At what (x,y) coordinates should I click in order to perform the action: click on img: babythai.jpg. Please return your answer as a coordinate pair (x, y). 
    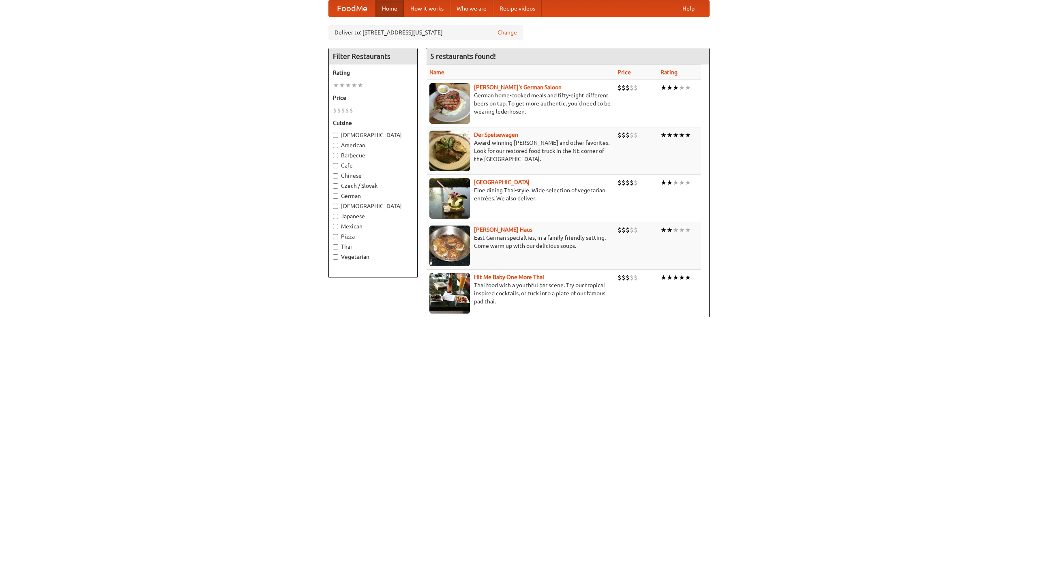
    Looking at the image, I should click on (450, 293).